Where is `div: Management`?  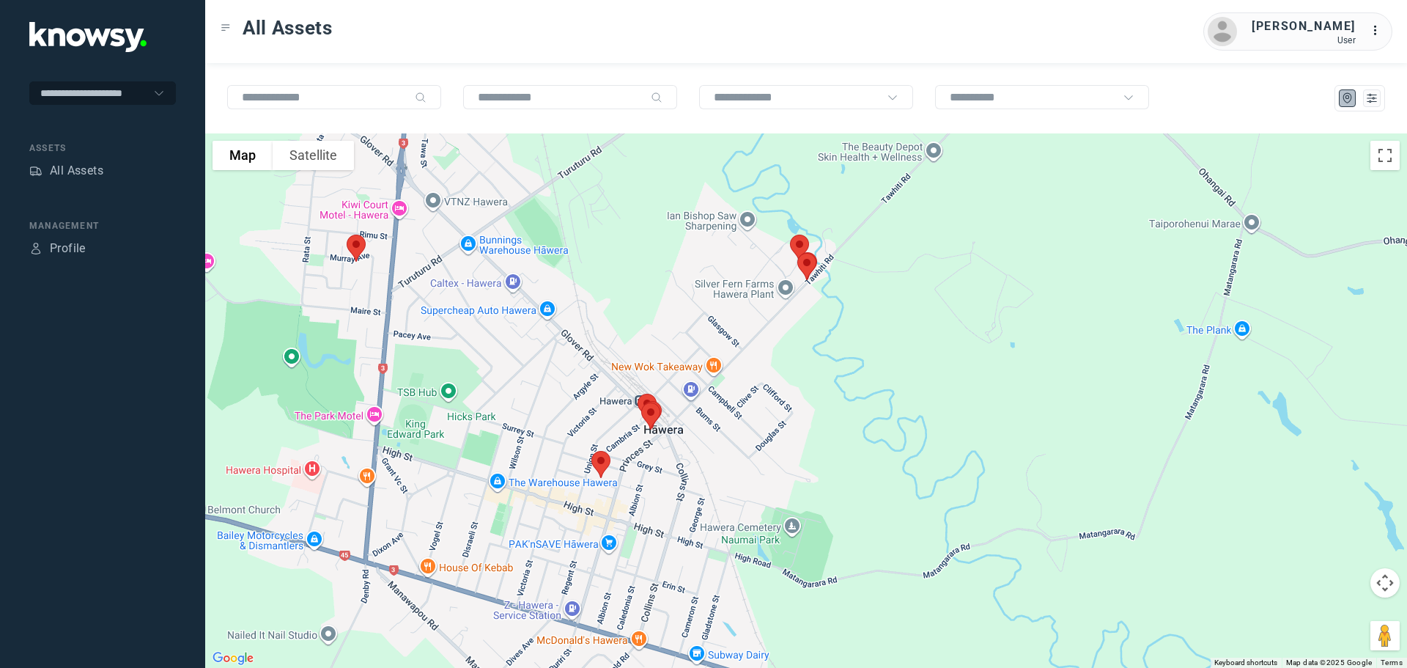
div: Management is located at coordinates (103, 226).